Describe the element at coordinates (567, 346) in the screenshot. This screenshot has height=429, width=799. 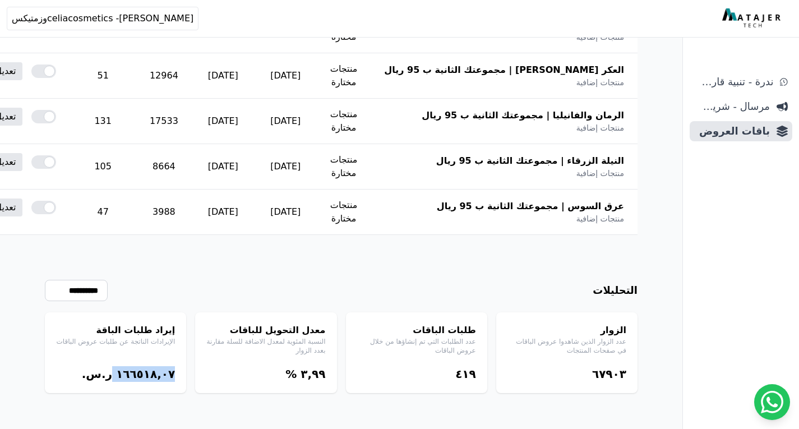
I see `p: عدد الزوار الذين شاهدوا عروض الباقات في صفحات المنتجات` at that location.